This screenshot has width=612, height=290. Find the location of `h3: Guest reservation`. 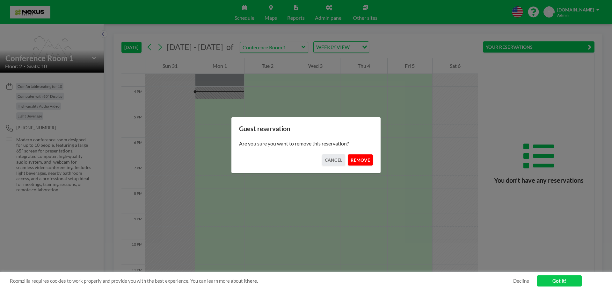

h3: Guest reservation is located at coordinates (306, 129).